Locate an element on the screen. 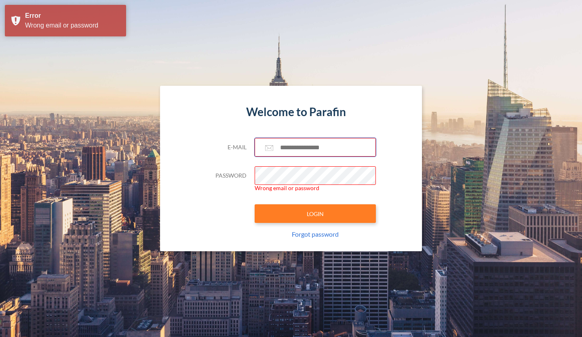 The image size is (582, 337). span: Wrong email or password is located at coordinates (312, 188).